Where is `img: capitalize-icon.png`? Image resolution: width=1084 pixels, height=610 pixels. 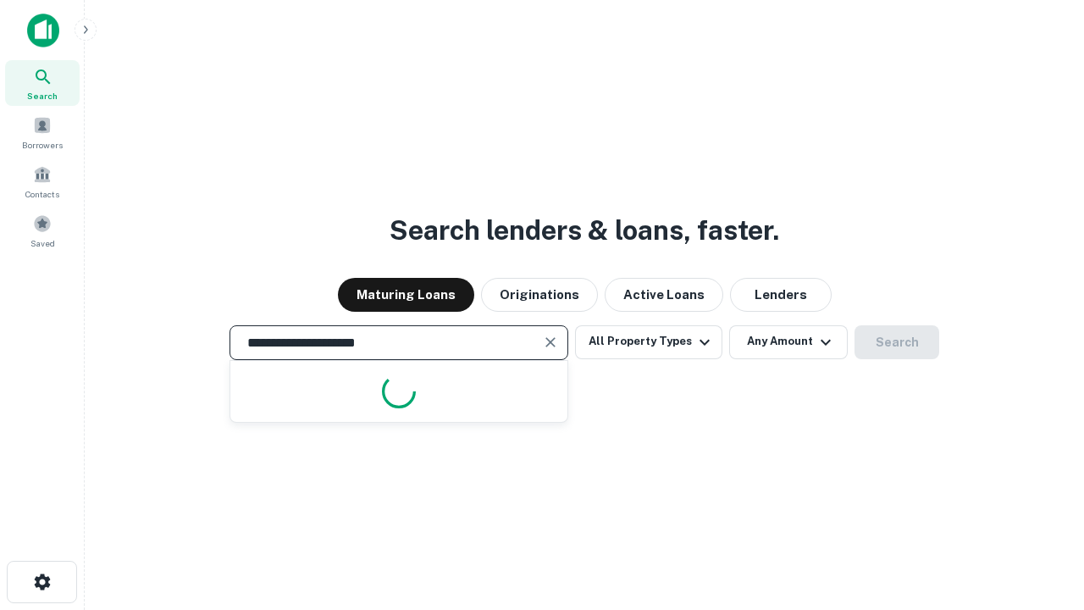
img: capitalize-icon.png is located at coordinates (43, 30).